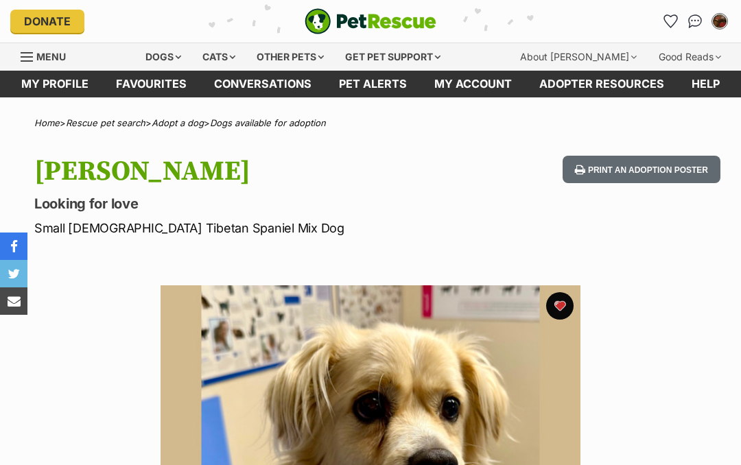 This screenshot has width=741, height=465. What do you see at coordinates (690, 57) in the screenshot?
I see `div: Good Reads` at bounding box center [690, 57].